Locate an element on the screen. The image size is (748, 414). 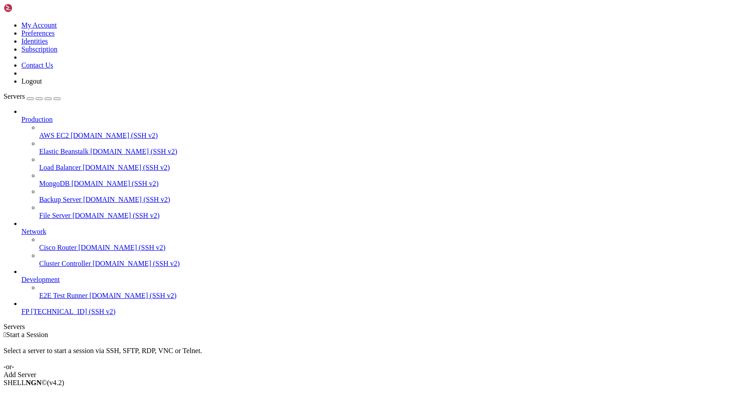
span: Cluster Controller is located at coordinates (65, 263).